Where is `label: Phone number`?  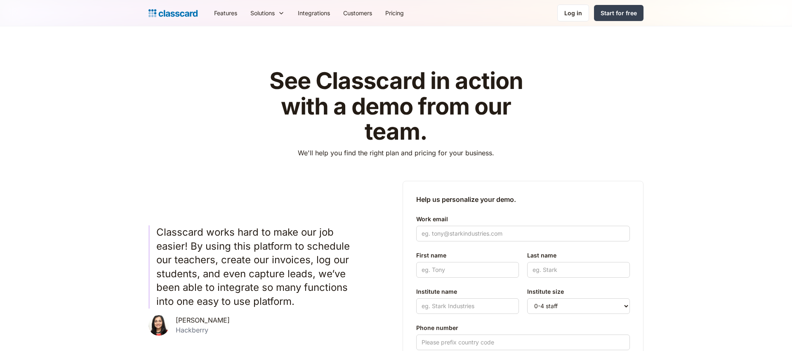 label: Phone number is located at coordinates (523, 328).